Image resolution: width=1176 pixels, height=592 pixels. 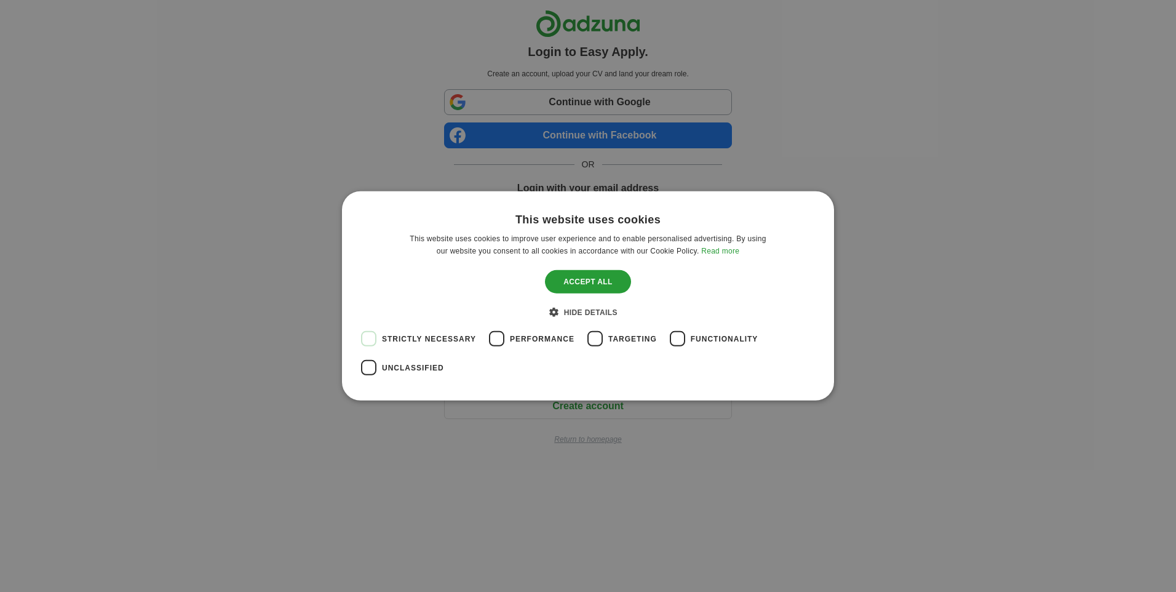 I want to click on div: This website uses cookies, so click(x=588, y=220).